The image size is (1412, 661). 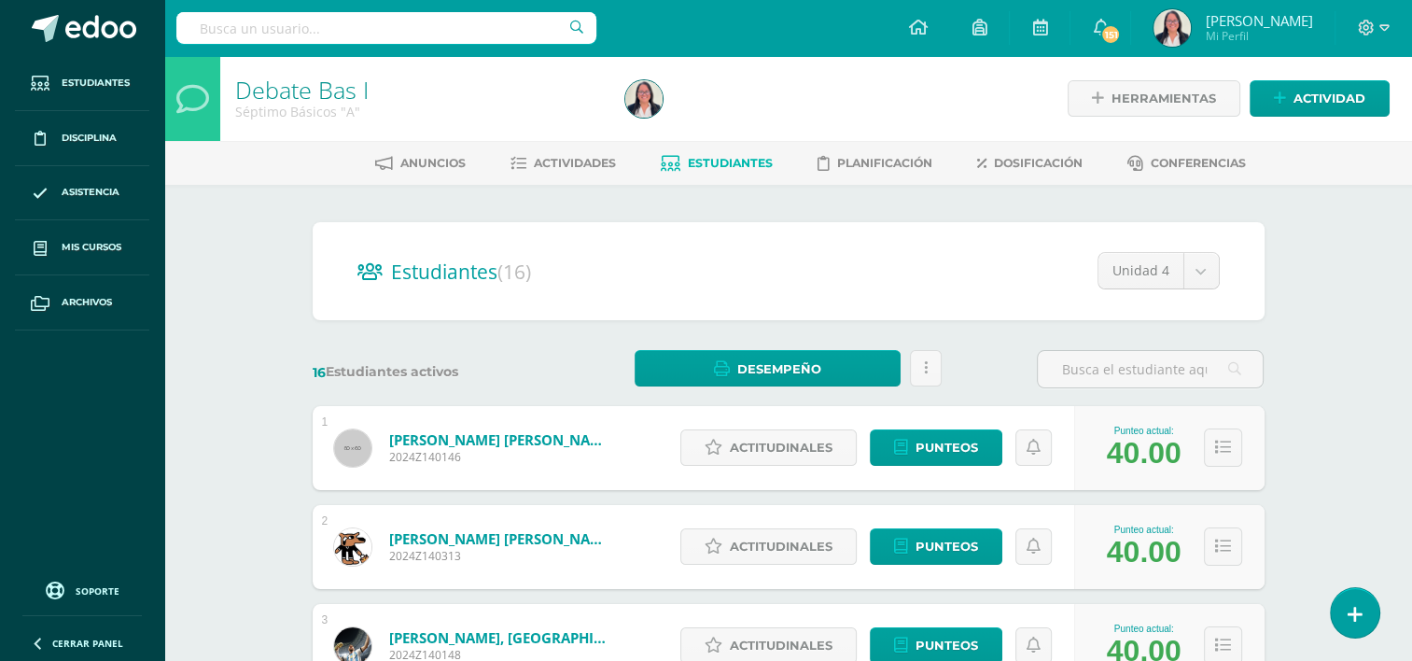 I want to click on input: Busca el estudiante aquí..., so click(x=1150, y=369).